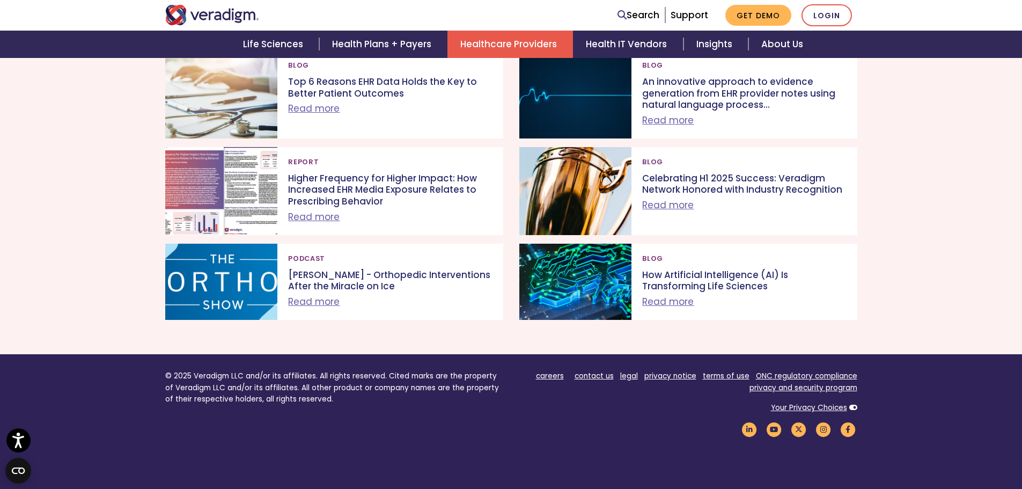  I want to click on p: Higher Frequency for Higher Impact: How Increased EHR Media Exposure Relates to Prescribing Behavior, so click(390, 190).